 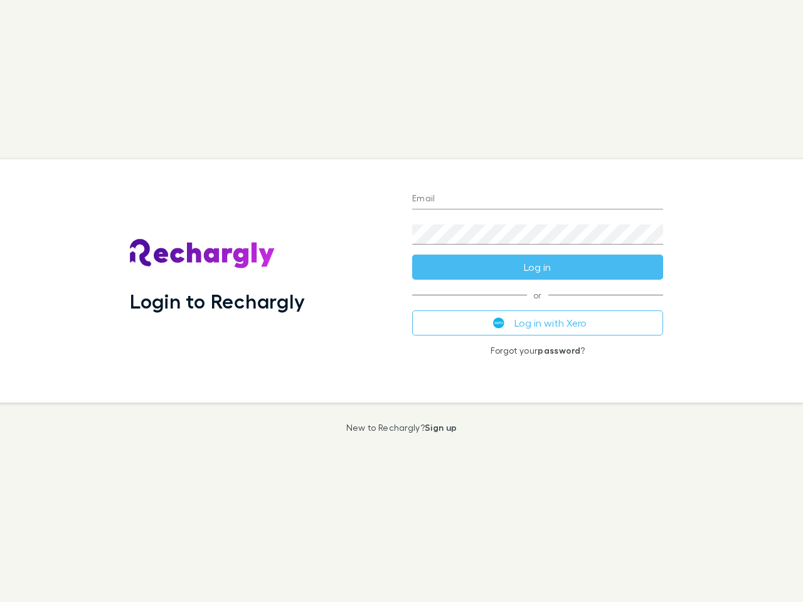 I want to click on button: Log in with Xero, so click(x=538, y=323).